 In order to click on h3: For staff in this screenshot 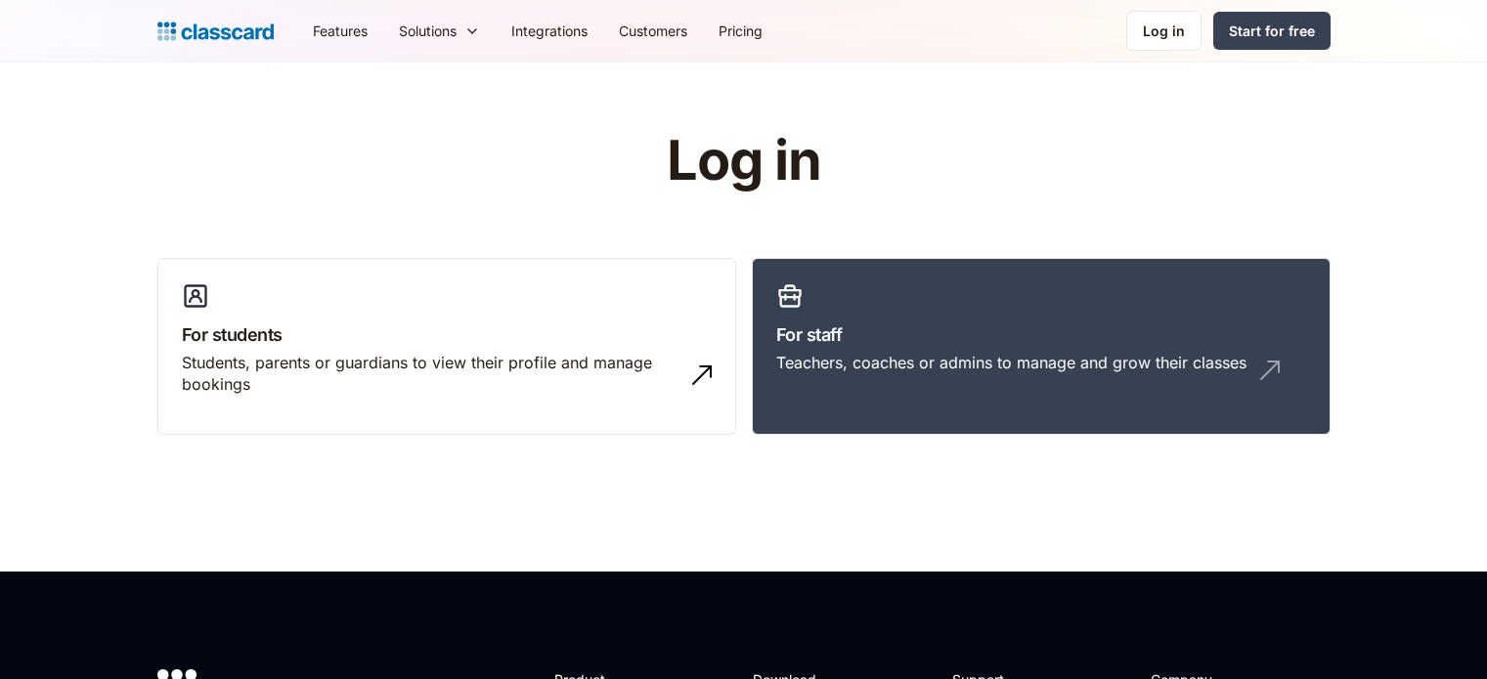, I will do `click(1041, 334)`.